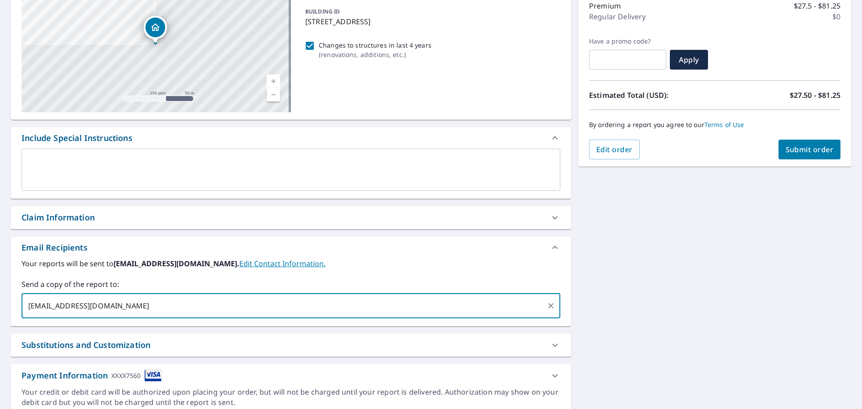 The image size is (862, 409). I want to click on div: Payment Information, so click(92, 375).